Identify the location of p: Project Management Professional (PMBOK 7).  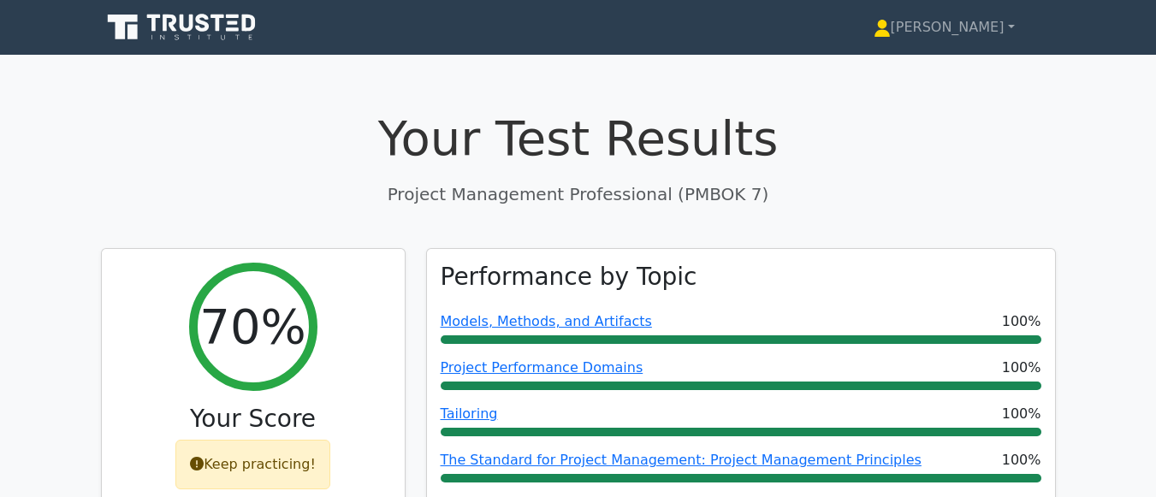
(578, 194).